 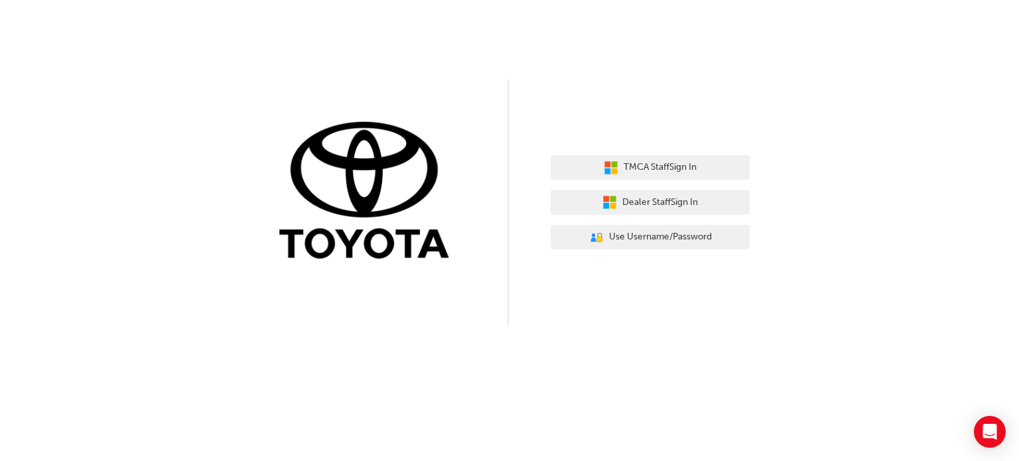 What do you see at coordinates (660, 202) in the screenshot?
I see `span: Dealer Staff Sign In` at bounding box center [660, 202].